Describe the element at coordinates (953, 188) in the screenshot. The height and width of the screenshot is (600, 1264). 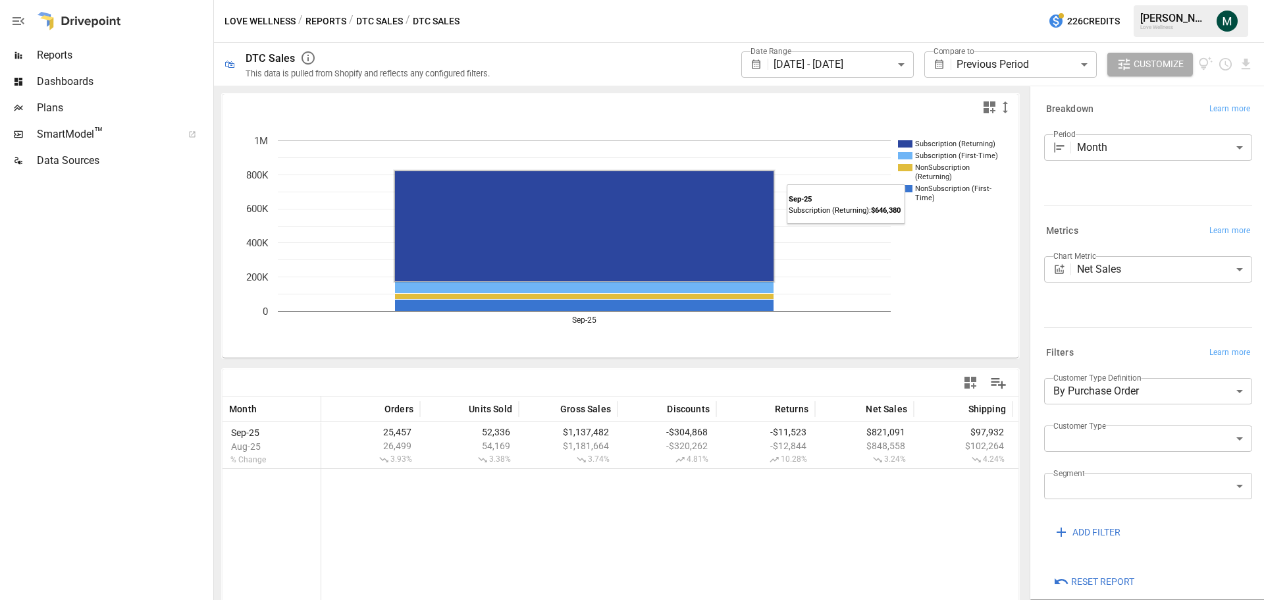
I see `text: NonSubscription (First-` at that location.